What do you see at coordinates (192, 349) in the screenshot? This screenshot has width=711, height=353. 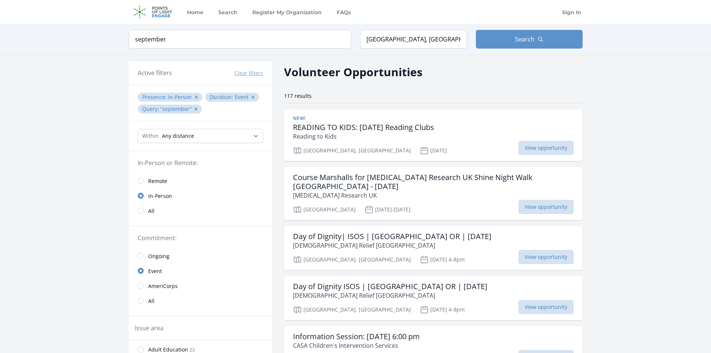 I see `span: 23` at bounding box center [192, 349].